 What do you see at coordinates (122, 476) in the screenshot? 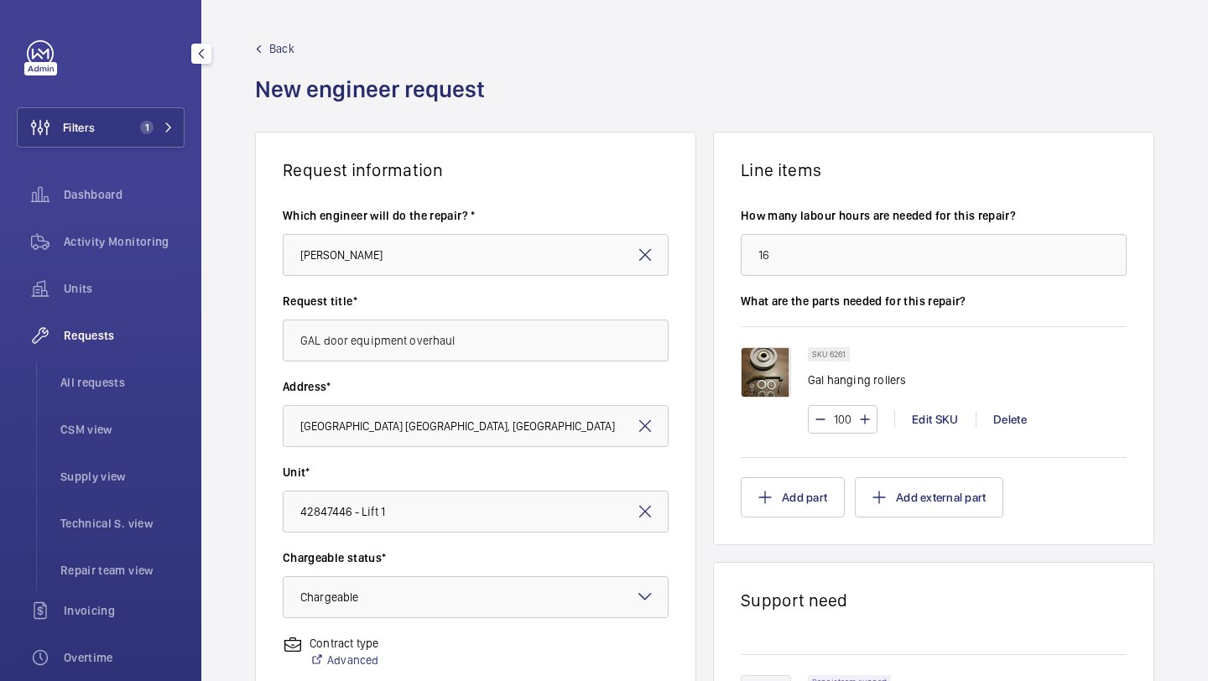
I see `span: Supply view` at bounding box center [122, 476].